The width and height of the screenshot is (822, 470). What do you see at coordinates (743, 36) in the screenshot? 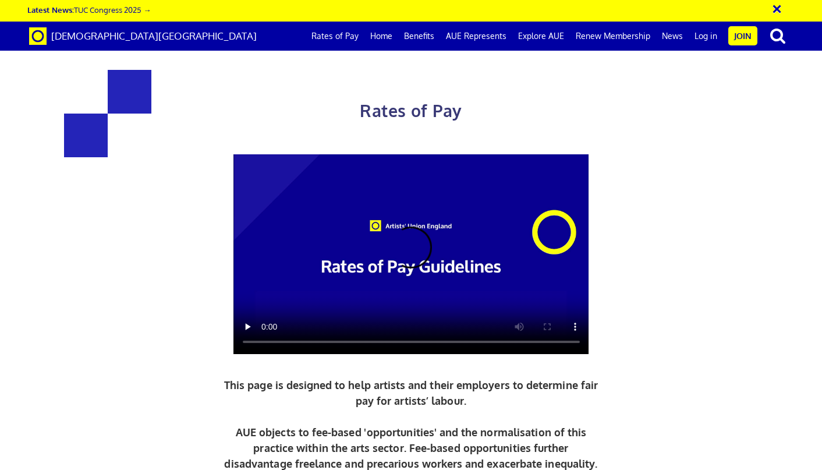
I see `a: Join` at bounding box center [743, 36].